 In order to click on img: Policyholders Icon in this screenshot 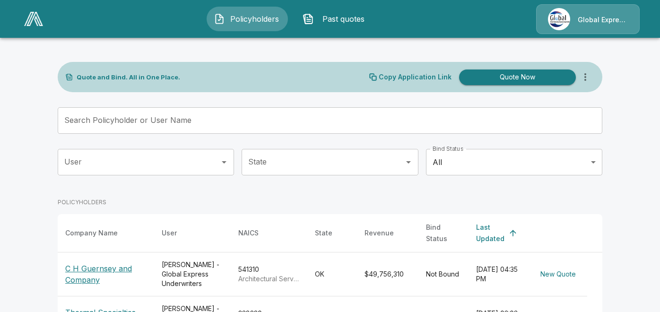, I will do `click(219, 19)`.